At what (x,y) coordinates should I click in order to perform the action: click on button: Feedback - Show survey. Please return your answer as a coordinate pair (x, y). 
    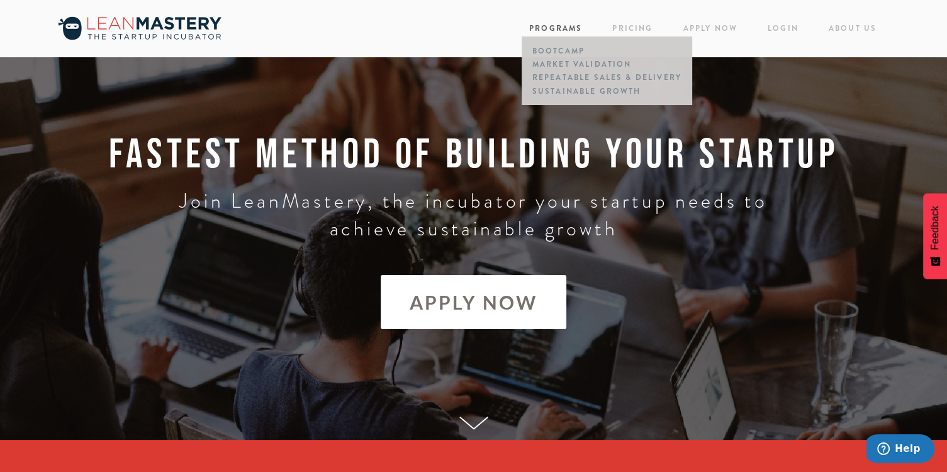
    Looking at the image, I should click on (935, 236).